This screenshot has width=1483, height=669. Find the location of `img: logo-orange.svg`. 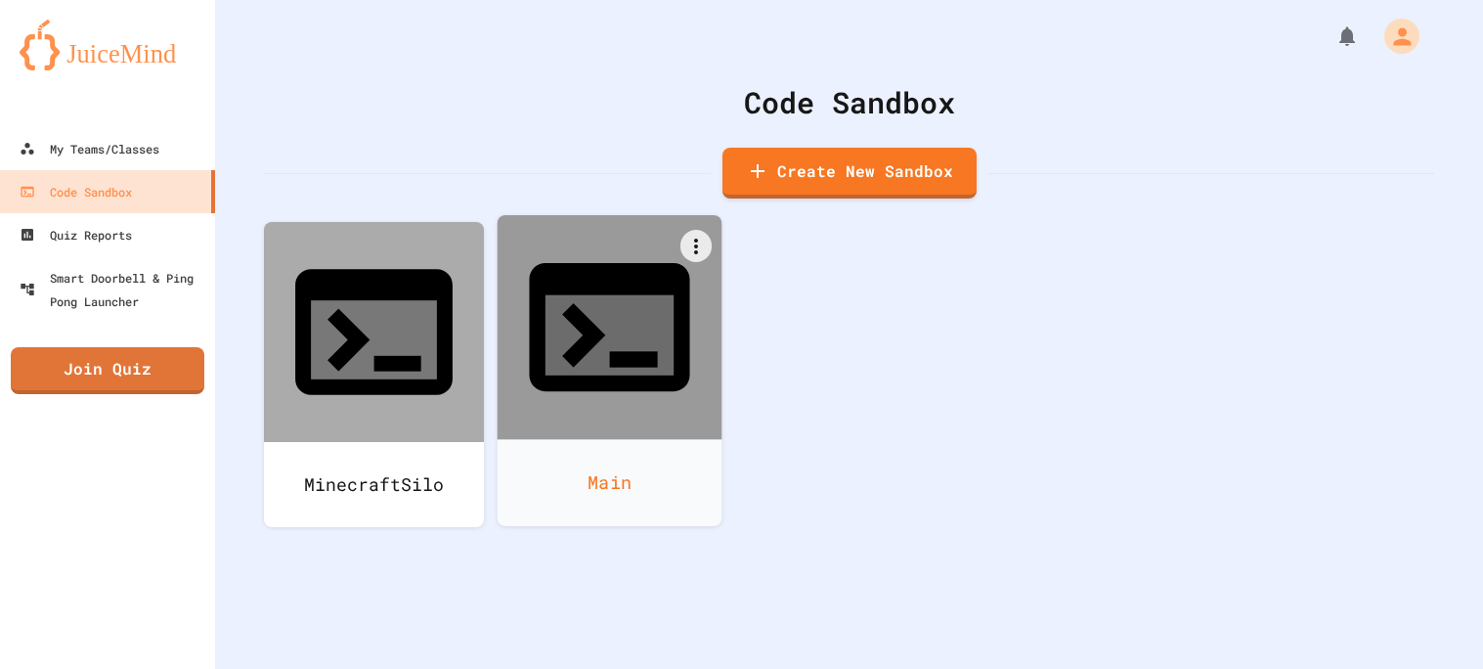

img: logo-orange.svg is located at coordinates (108, 45).